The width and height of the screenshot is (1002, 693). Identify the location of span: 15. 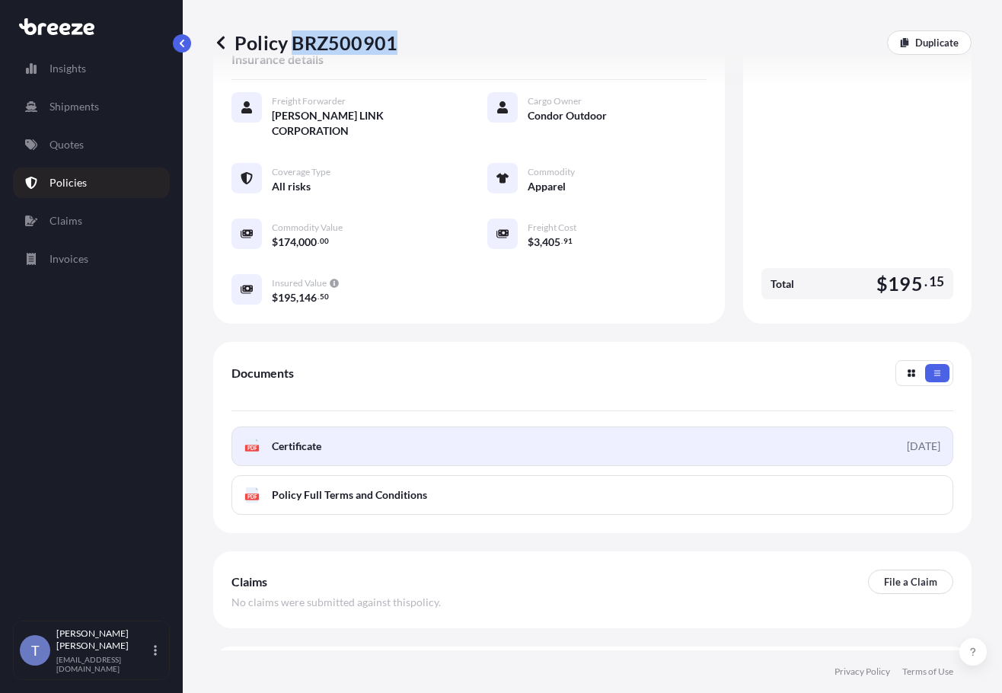
(937, 282).